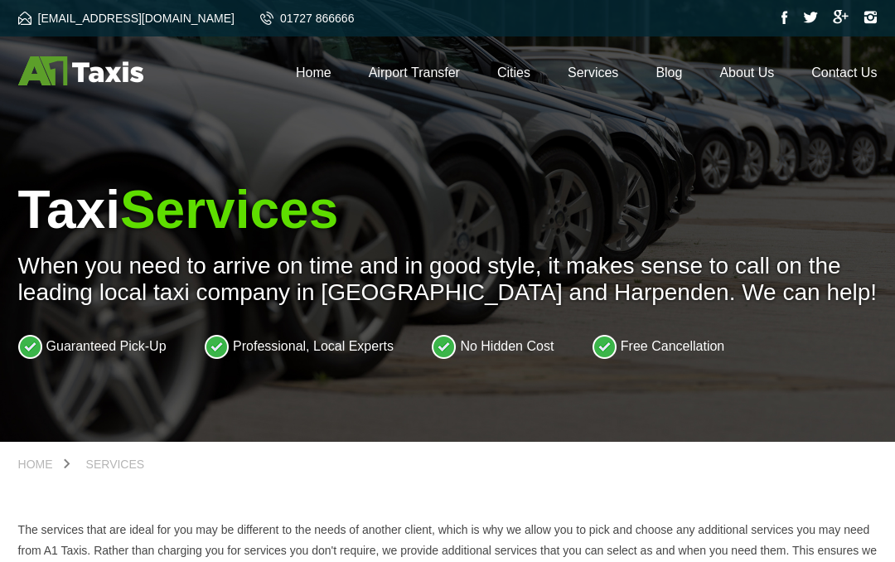 Image resolution: width=895 pixels, height=562 pixels. What do you see at coordinates (785, 17) in the screenshot?
I see `img: Facebook` at bounding box center [785, 17].